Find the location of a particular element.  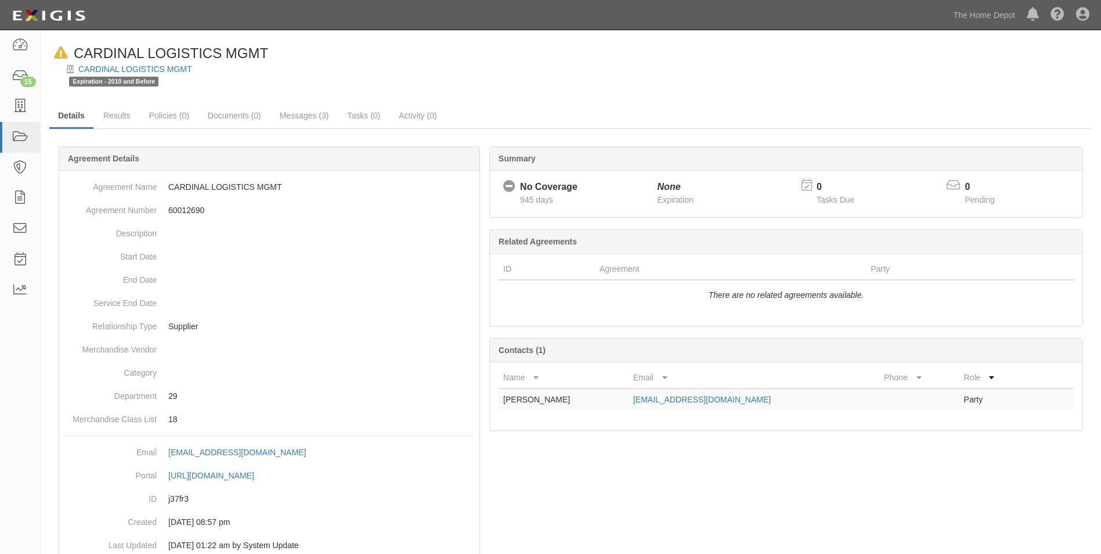

dt: ID is located at coordinates (110, 496).